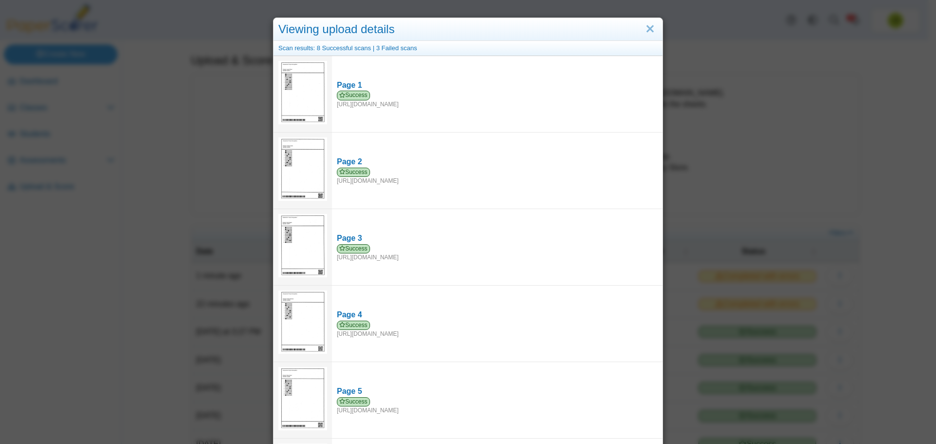 This screenshot has height=444, width=936. What do you see at coordinates (497, 315) in the screenshot?
I see `div: Page 4` at bounding box center [497, 315].